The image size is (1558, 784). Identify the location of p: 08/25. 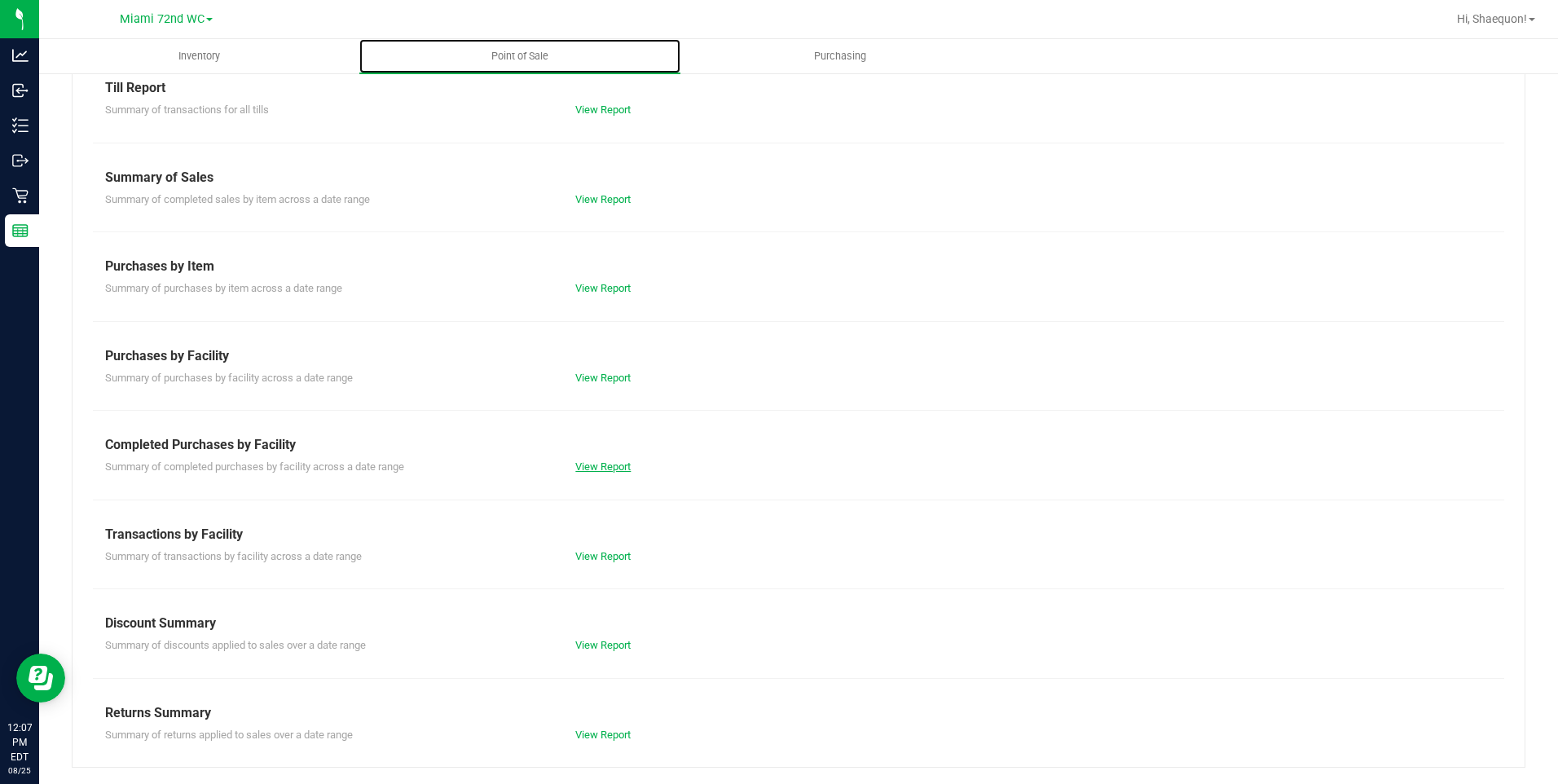
(20, 770).